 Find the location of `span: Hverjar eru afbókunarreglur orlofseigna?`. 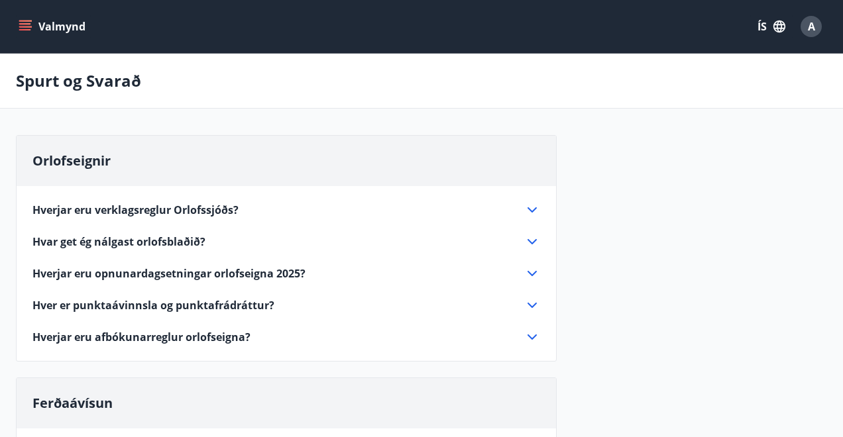

span: Hverjar eru afbókunarreglur orlofseigna? is located at coordinates (141, 337).